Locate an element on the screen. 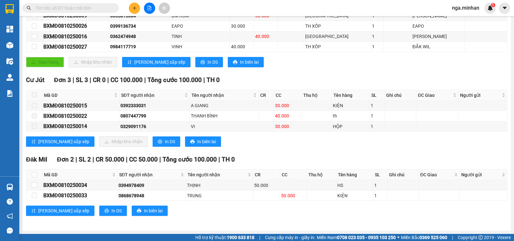 The image size is (514, 241). div: BXMĐ0810250022 is located at coordinates (81, 116).